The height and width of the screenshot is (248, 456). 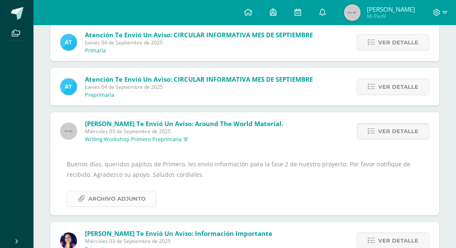 I want to click on img: 60x60, so click(x=69, y=131).